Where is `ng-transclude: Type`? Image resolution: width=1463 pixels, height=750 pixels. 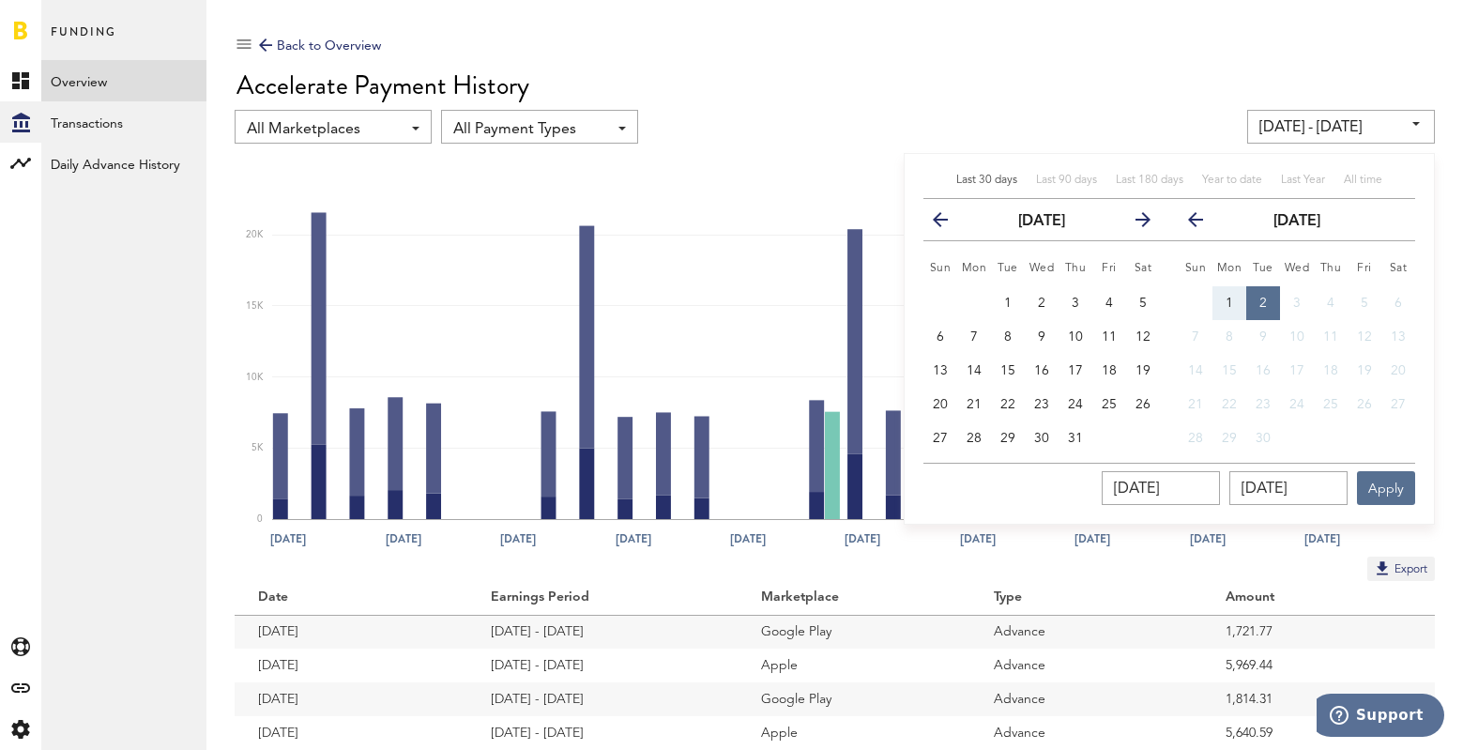 ng-transclude: Type is located at coordinates (1009, 597).